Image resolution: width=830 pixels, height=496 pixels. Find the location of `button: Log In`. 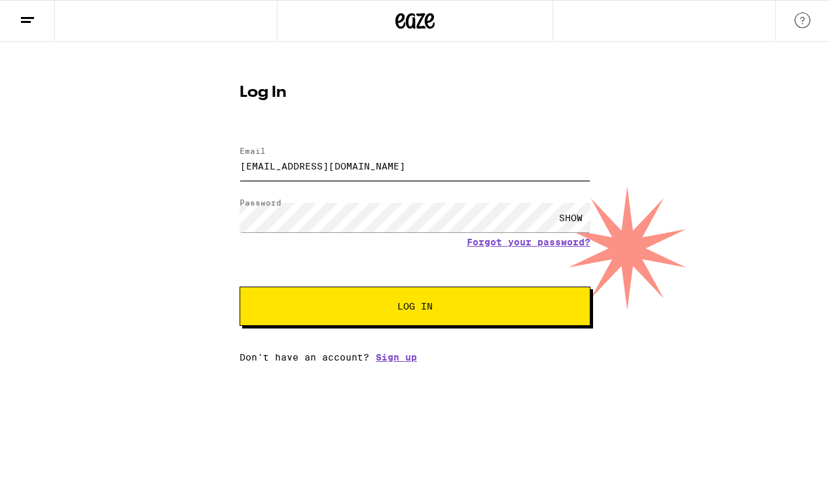

button: Log In is located at coordinates (415, 306).